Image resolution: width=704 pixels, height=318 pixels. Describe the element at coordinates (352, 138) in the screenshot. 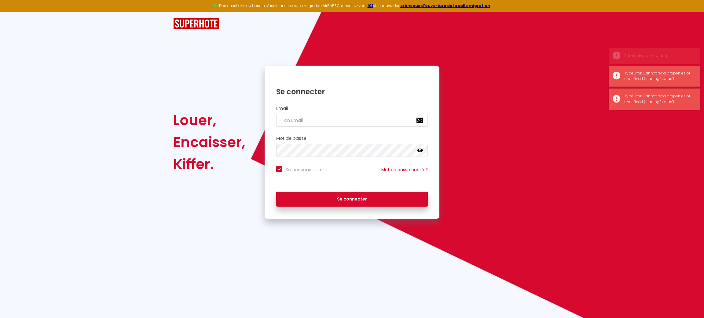

I see `h2: Mot de passe` at that location.